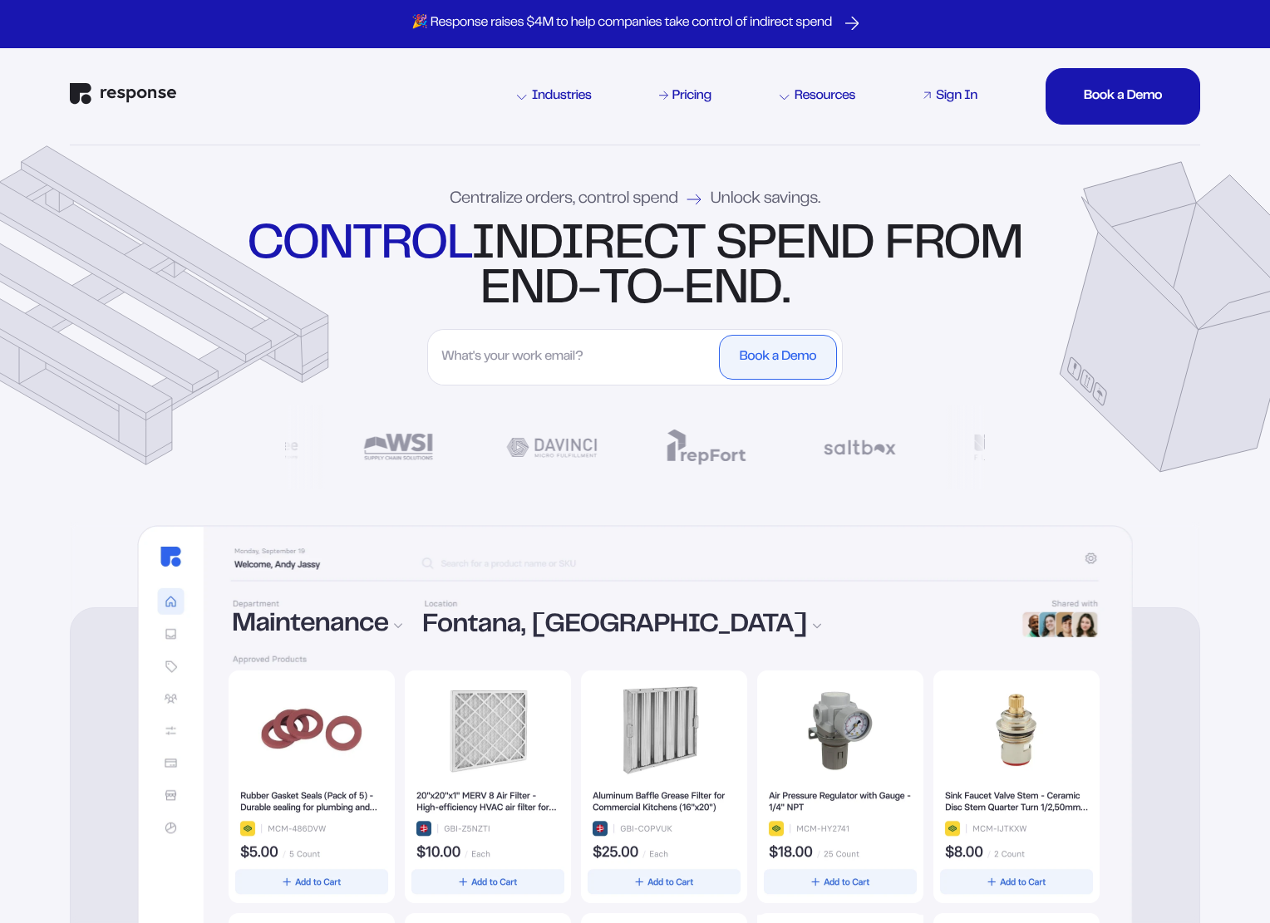  I want to click on img: Response Logo, so click(123, 94).